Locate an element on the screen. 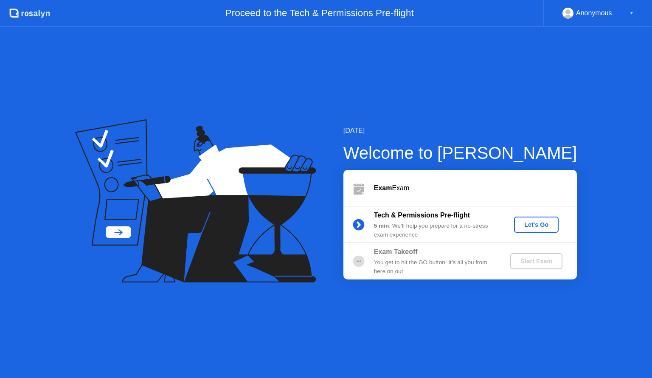 The width and height of the screenshot is (652, 378). b: Tech & Permissions Pre-flight is located at coordinates (422, 215).